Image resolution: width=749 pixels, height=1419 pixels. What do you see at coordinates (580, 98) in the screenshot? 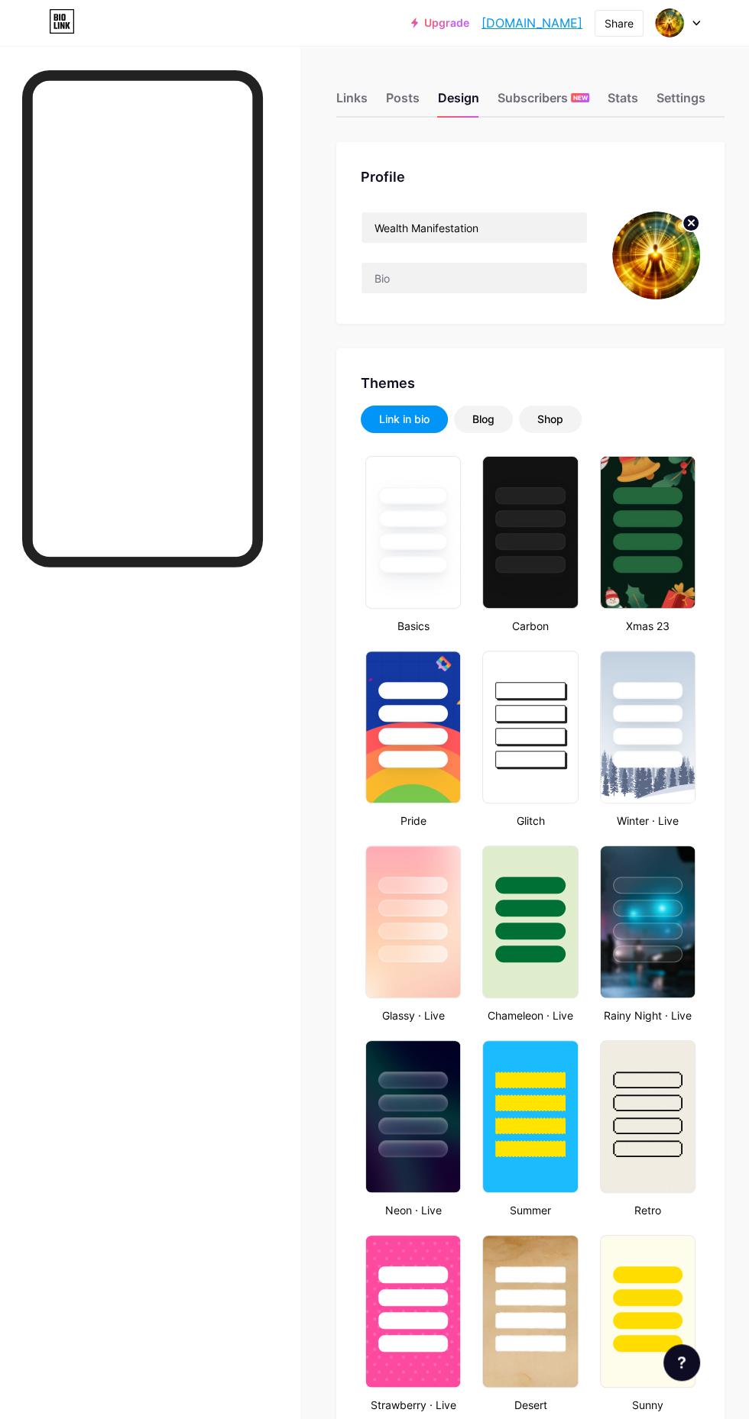
I see `span: NEW` at bounding box center [580, 98].